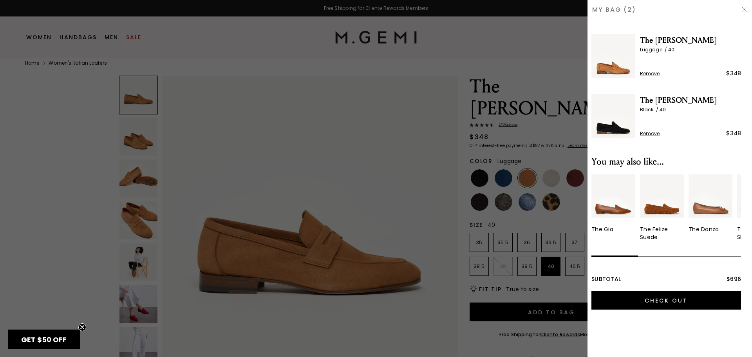 The image size is (752, 357). Describe the element at coordinates (711, 196) in the screenshot. I see `img: v_11357_01_Main_New_TheDanza_Tan_290x387_crop_center.jpg` at that location.